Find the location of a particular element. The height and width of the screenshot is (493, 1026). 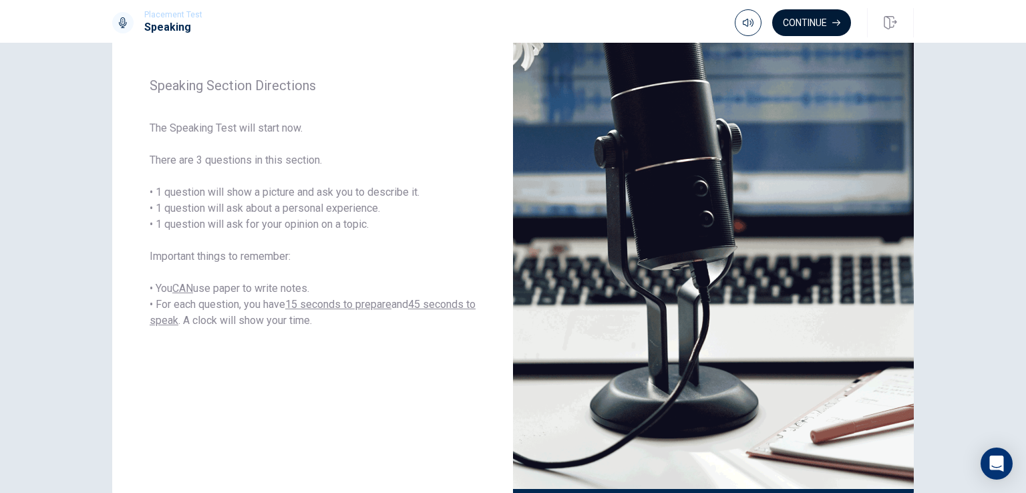

u: CAN is located at coordinates (182, 288).